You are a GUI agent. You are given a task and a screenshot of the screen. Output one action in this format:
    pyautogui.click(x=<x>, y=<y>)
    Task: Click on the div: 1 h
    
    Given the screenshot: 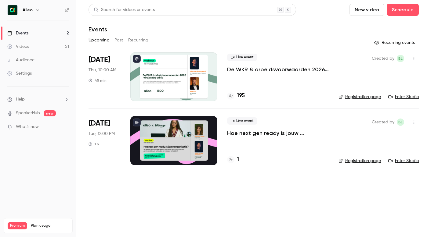 What is the action you would take?
    pyautogui.click(x=94, y=144)
    